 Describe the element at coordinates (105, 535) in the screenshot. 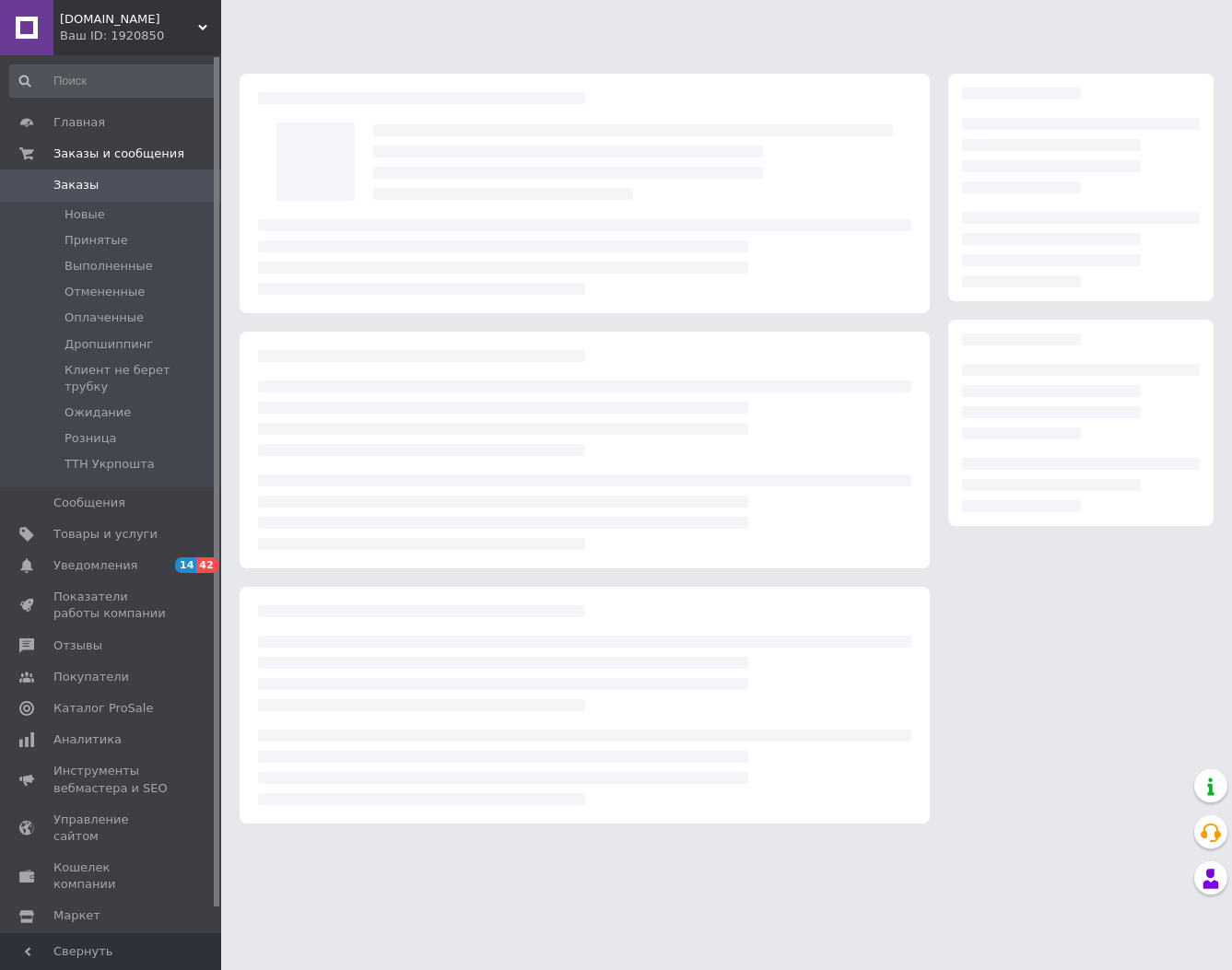

I see `span: Товары и услуги` at that location.